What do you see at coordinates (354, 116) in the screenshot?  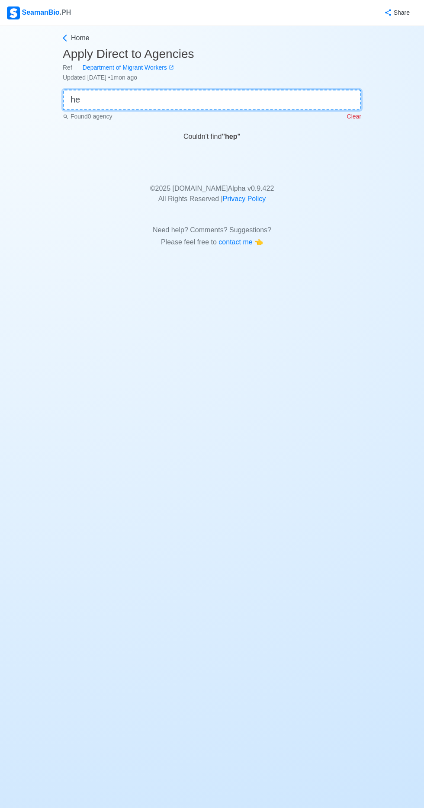 I see `p: Clear` at bounding box center [354, 116].